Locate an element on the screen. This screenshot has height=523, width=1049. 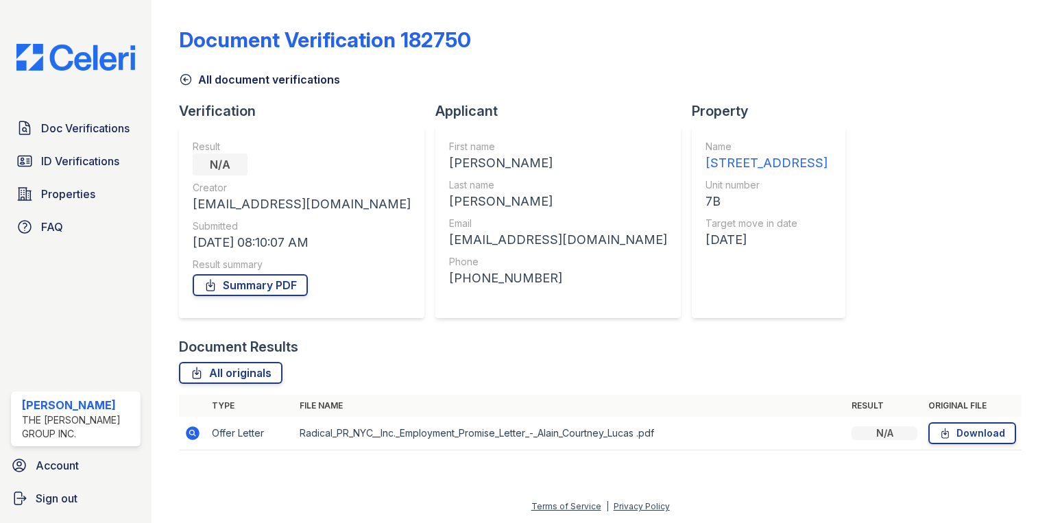
div: Verification is located at coordinates (307, 111).